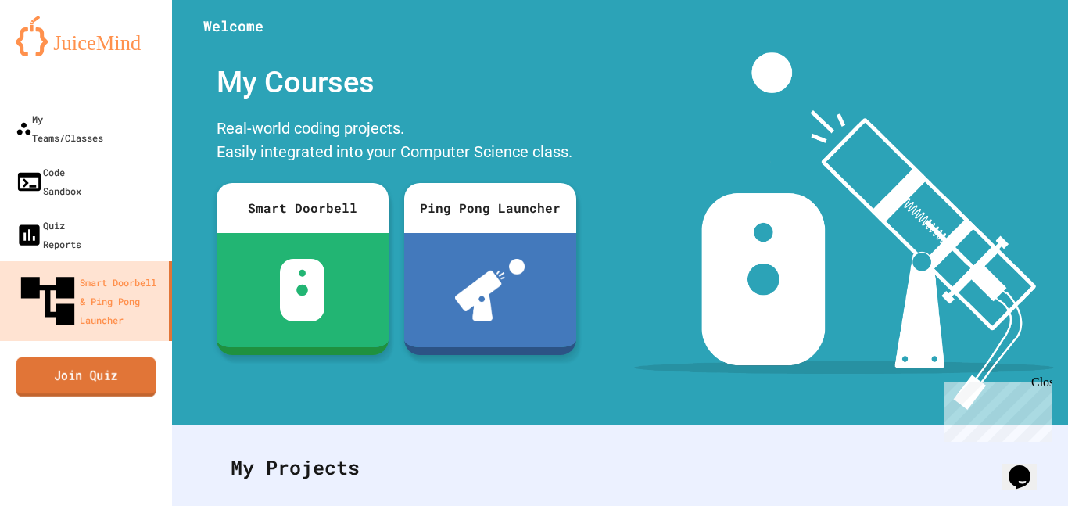  I want to click on div: Code Sandbox, so click(48, 181).